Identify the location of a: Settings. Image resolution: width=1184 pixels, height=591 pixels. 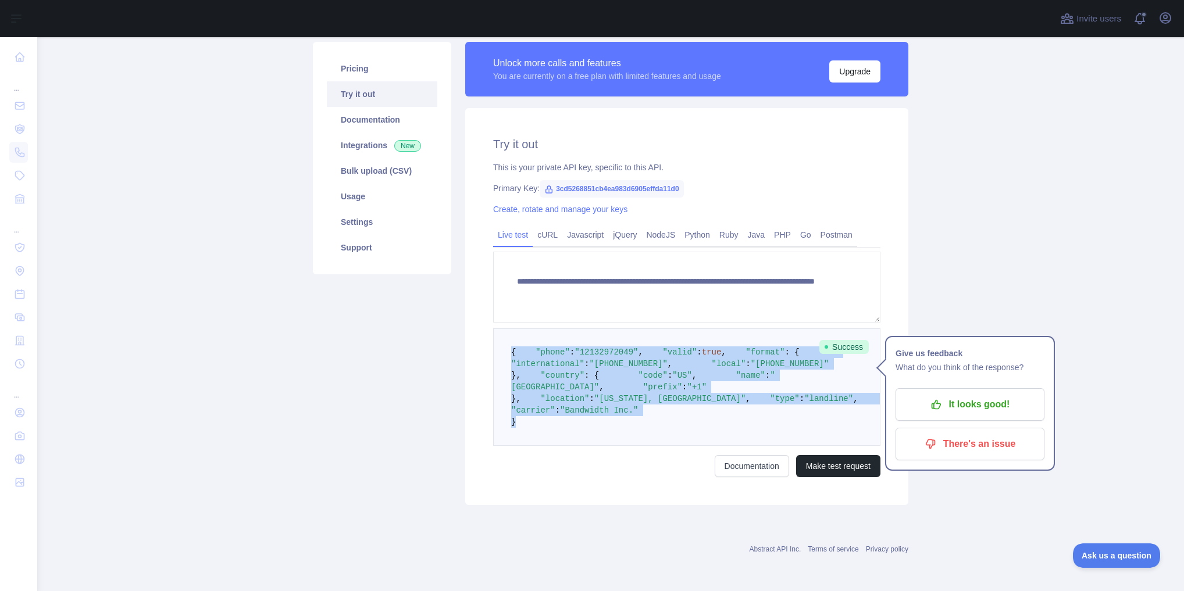
(382, 222).